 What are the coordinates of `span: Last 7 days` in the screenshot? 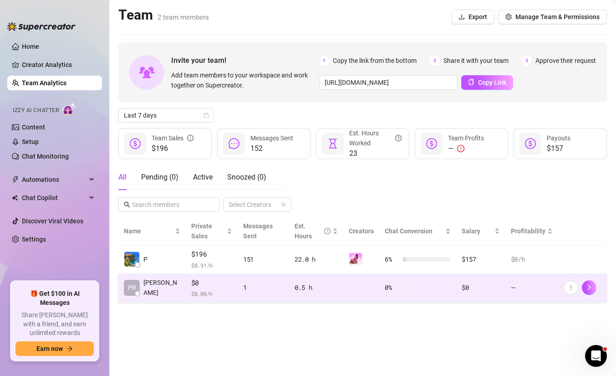 It's located at (166, 115).